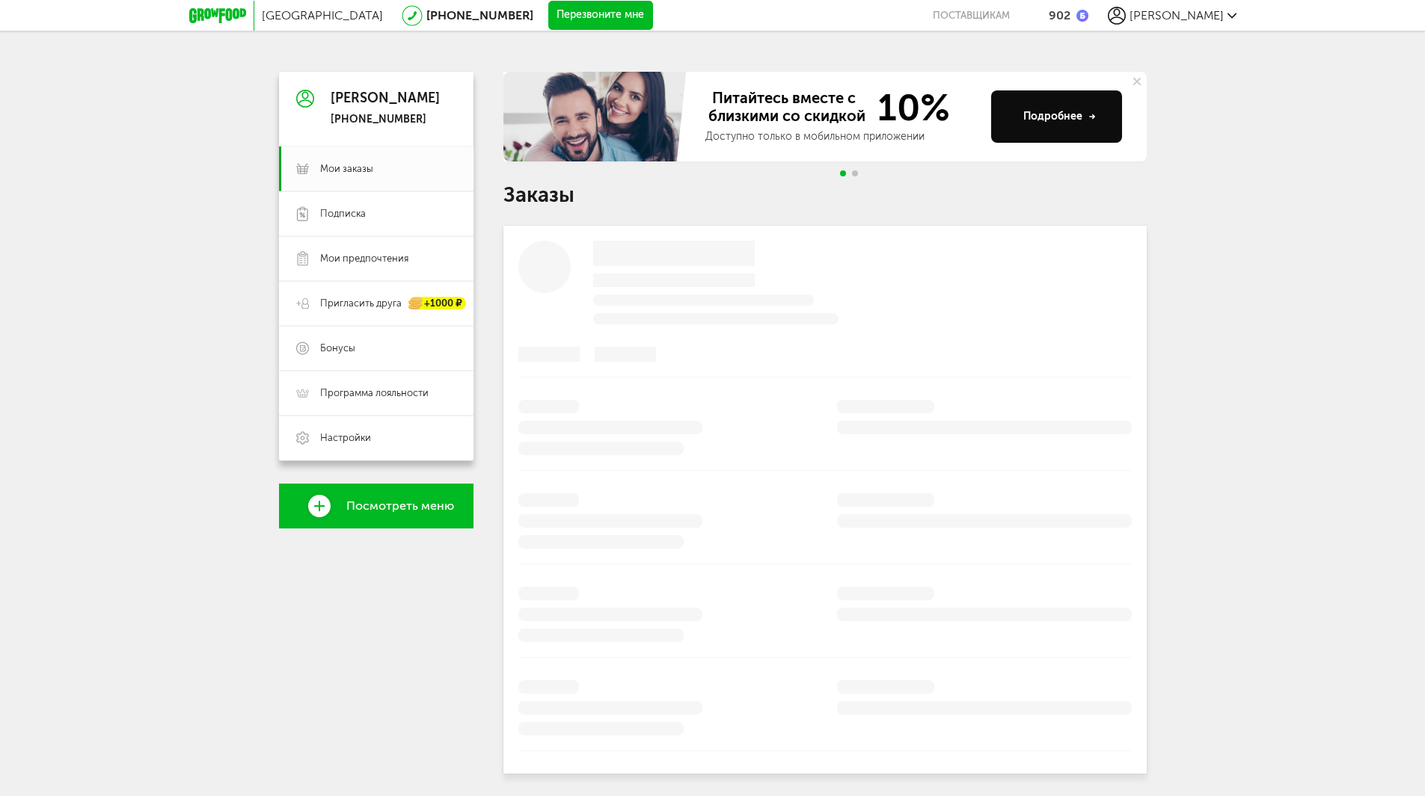 The image size is (1425, 796). What do you see at coordinates (376, 304) in the screenshot?
I see `a: Пригласить друга +1000 ₽` at bounding box center [376, 304].